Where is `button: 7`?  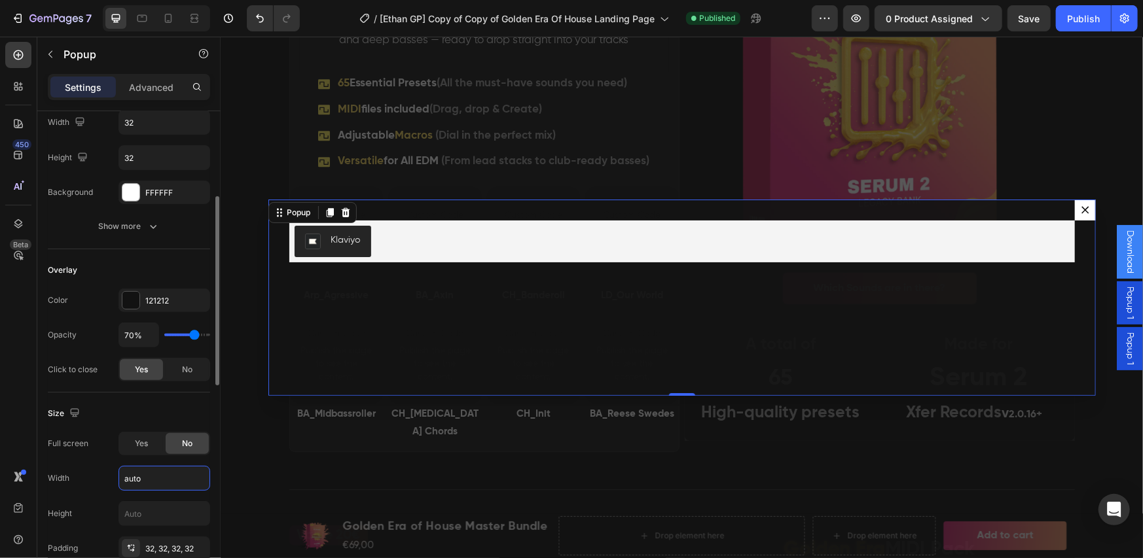 button: 7 is located at coordinates (51, 18).